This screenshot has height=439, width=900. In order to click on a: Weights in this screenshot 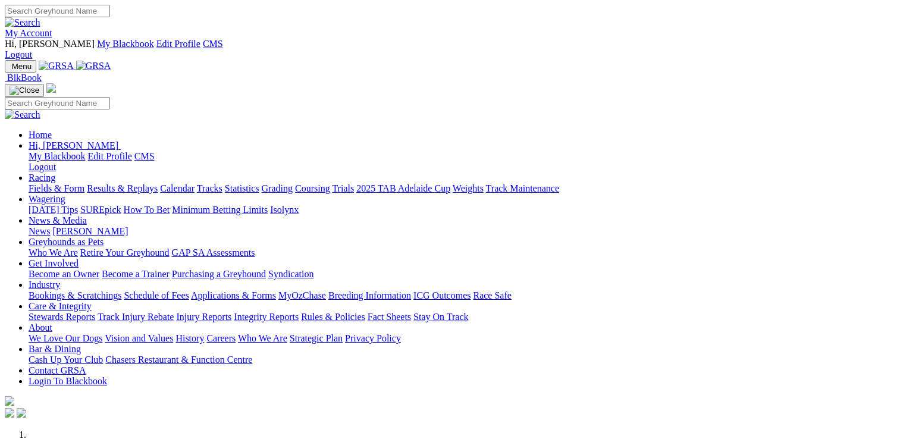, I will do `click(468, 188)`.